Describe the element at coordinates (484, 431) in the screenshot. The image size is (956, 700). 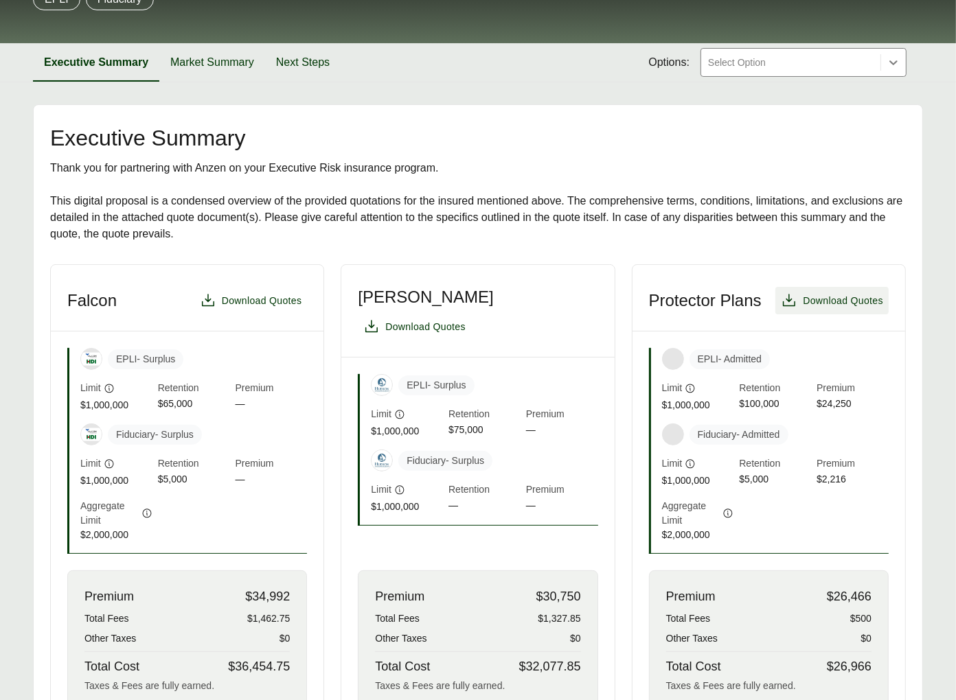
I see `span: $75,000` at that location.